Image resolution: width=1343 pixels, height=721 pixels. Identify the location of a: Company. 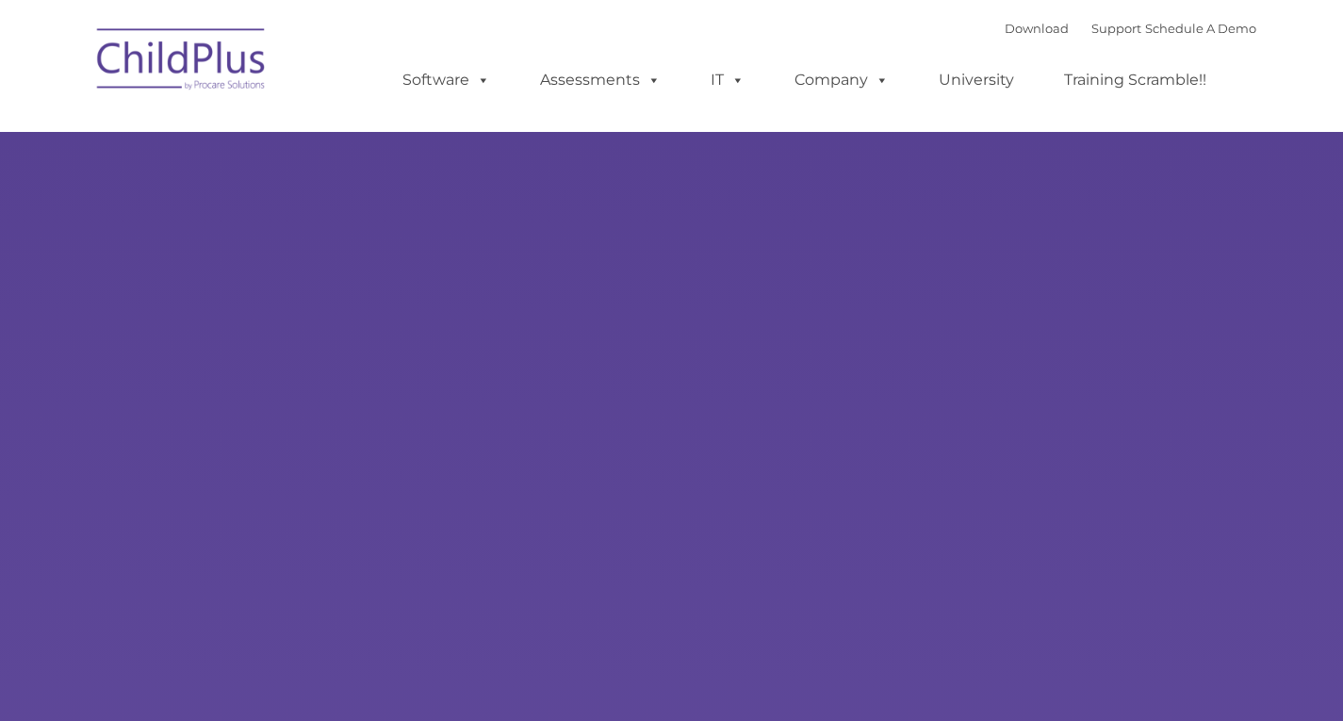
(841, 80).